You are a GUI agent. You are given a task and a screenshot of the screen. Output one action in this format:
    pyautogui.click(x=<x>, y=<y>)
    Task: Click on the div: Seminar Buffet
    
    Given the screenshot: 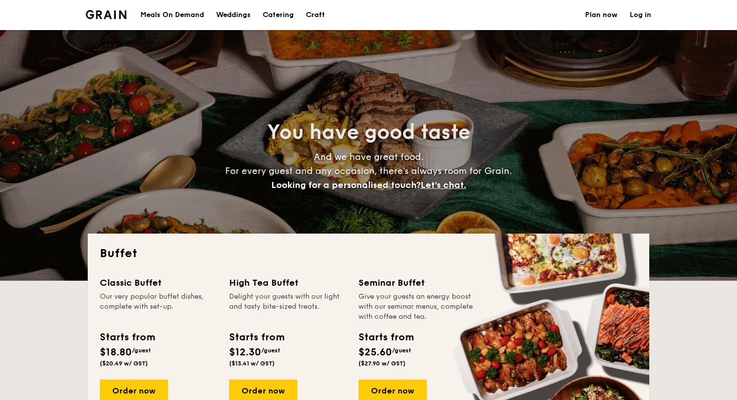 What is the action you would take?
    pyautogui.click(x=417, y=283)
    